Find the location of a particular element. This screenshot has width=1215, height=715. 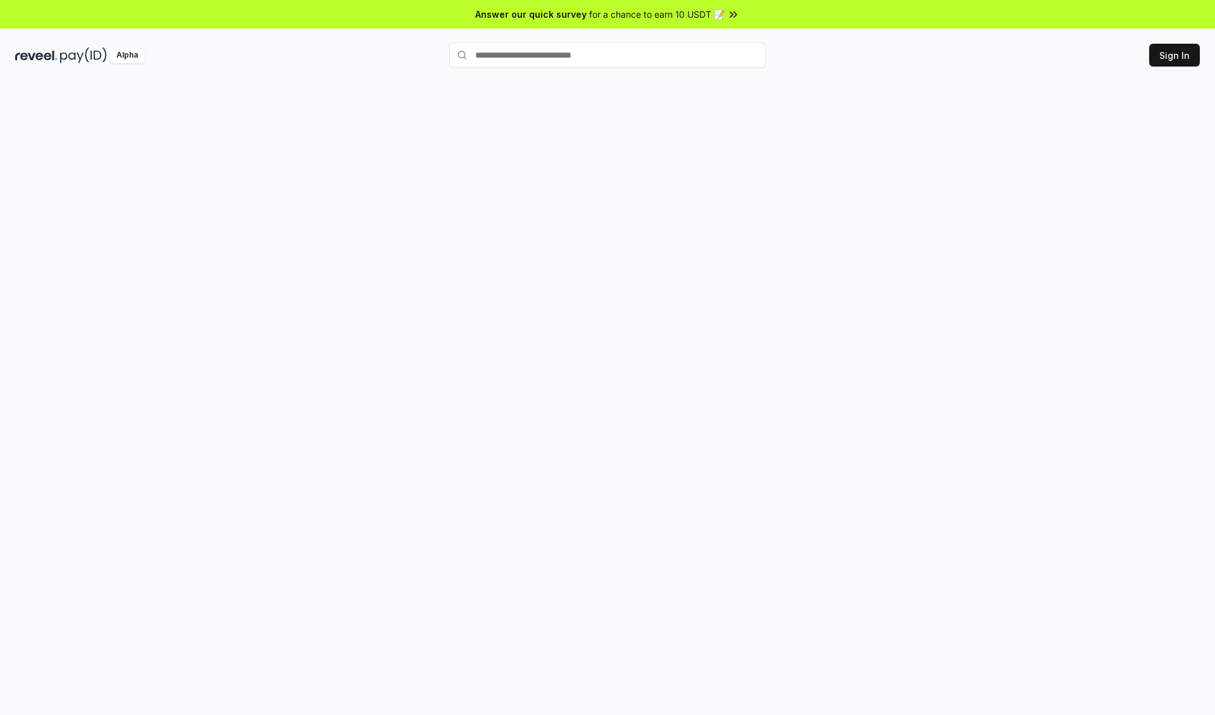

img: reveel_dark is located at coordinates (36, 55).